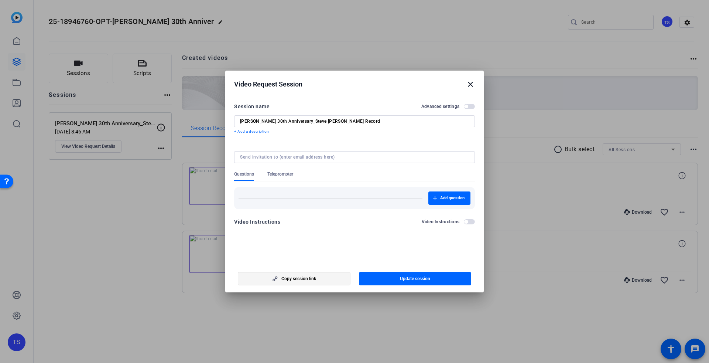  I want to click on div: Video Request Session, so click(355, 84).